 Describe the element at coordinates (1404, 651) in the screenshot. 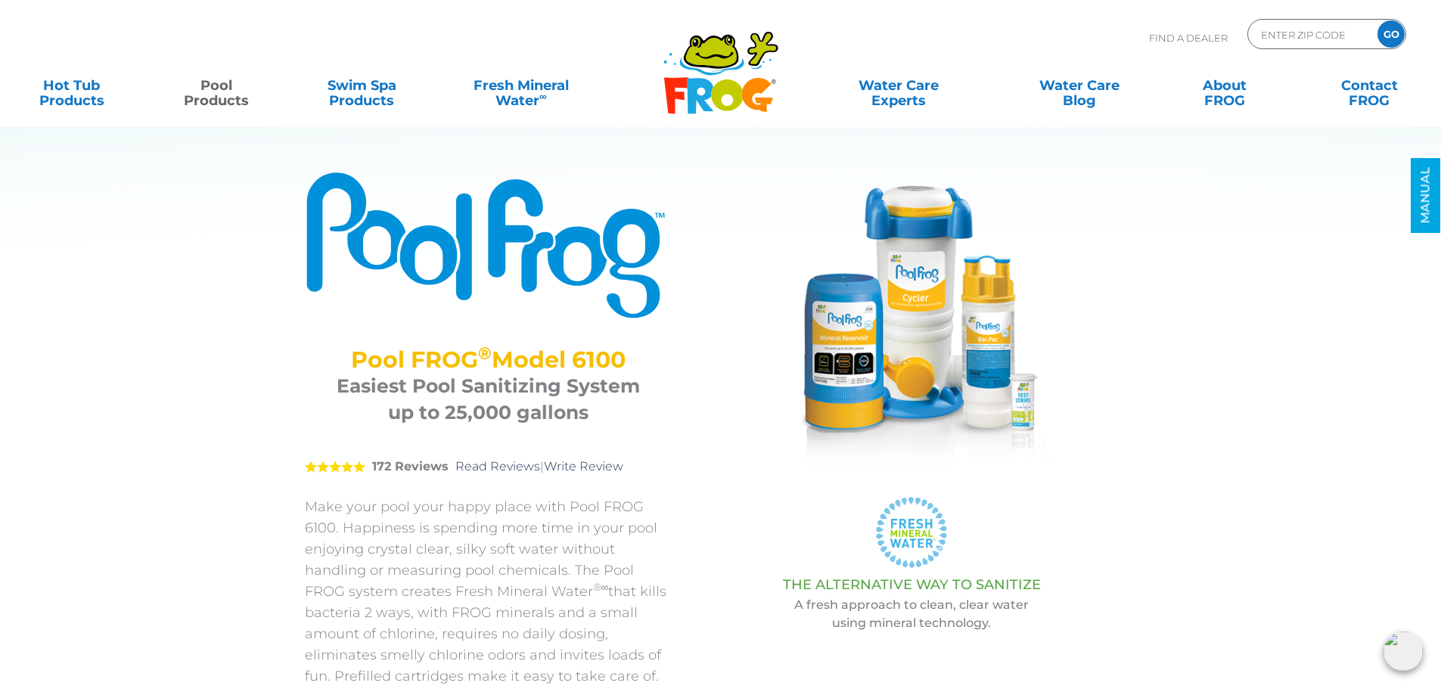

I see `img: openIcon` at that location.